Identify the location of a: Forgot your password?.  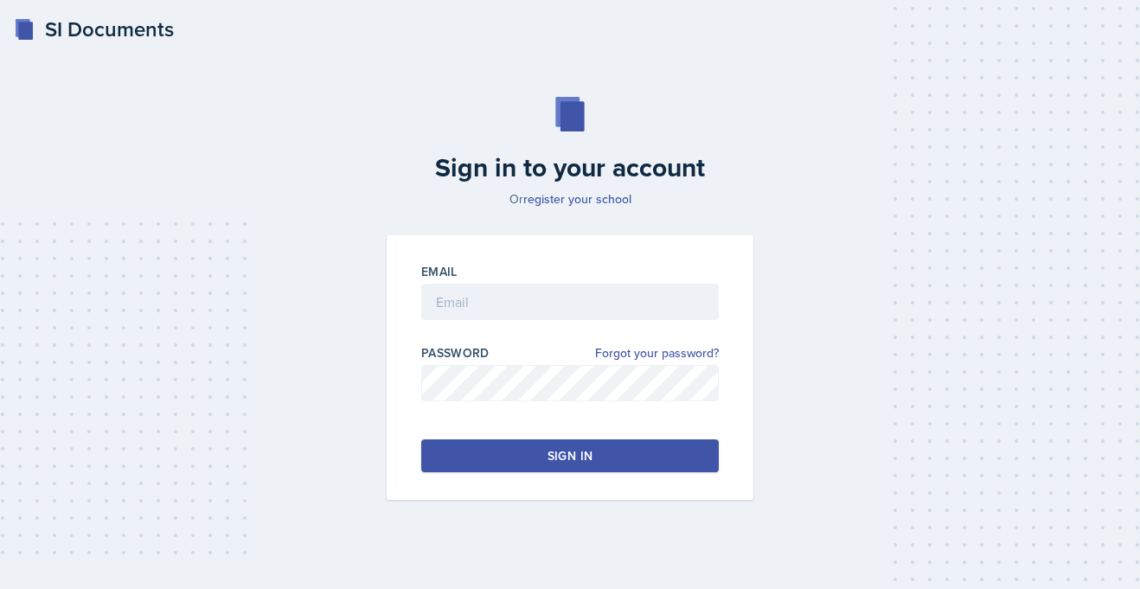
(656, 353).